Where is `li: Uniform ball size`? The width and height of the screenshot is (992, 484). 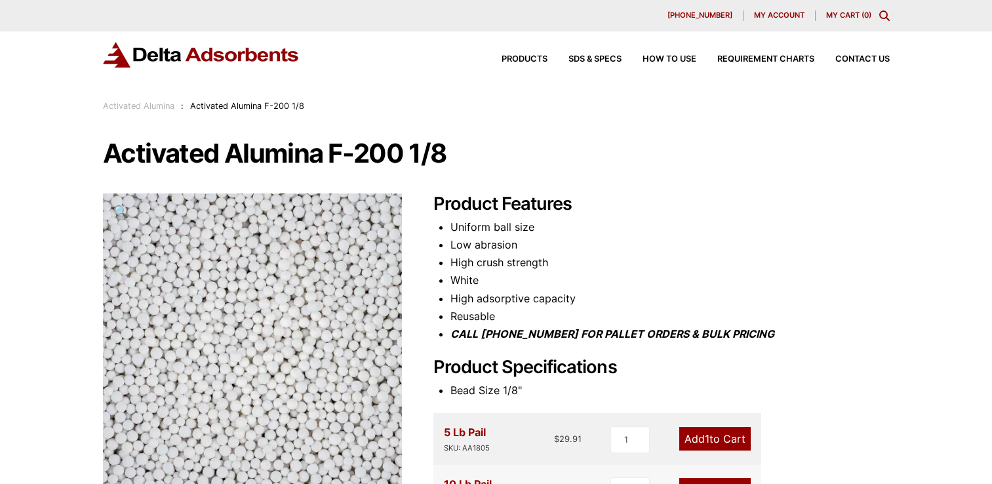 li: Uniform ball size is located at coordinates (670, 227).